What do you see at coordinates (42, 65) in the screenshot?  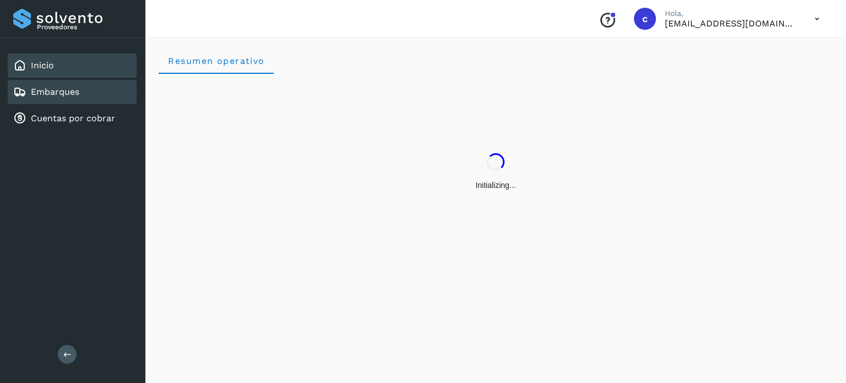 I see `a: Inicio` at bounding box center [42, 65].